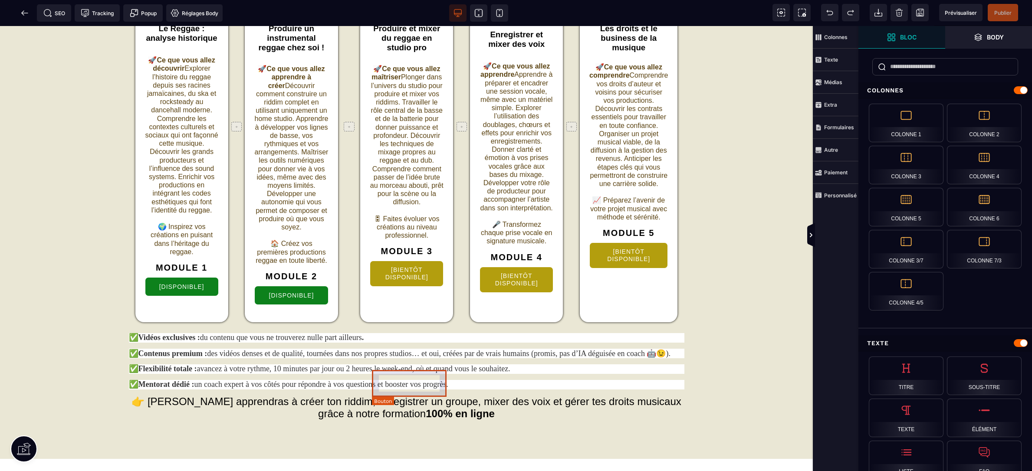 This screenshot has width=1032, height=471. I want to click on span: Voir tablette, so click(479, 13).